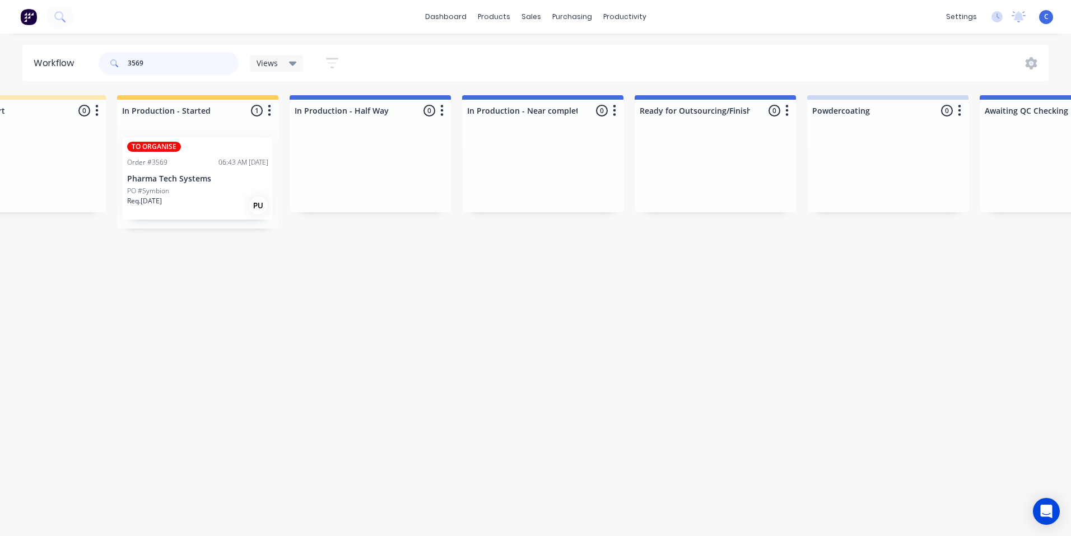 This screenshot has height=536, width=1071. What do you see at coordinates (148, 191) in the screenshot?
I see `p: PO #Symbion` at bounding box center [148, 191].